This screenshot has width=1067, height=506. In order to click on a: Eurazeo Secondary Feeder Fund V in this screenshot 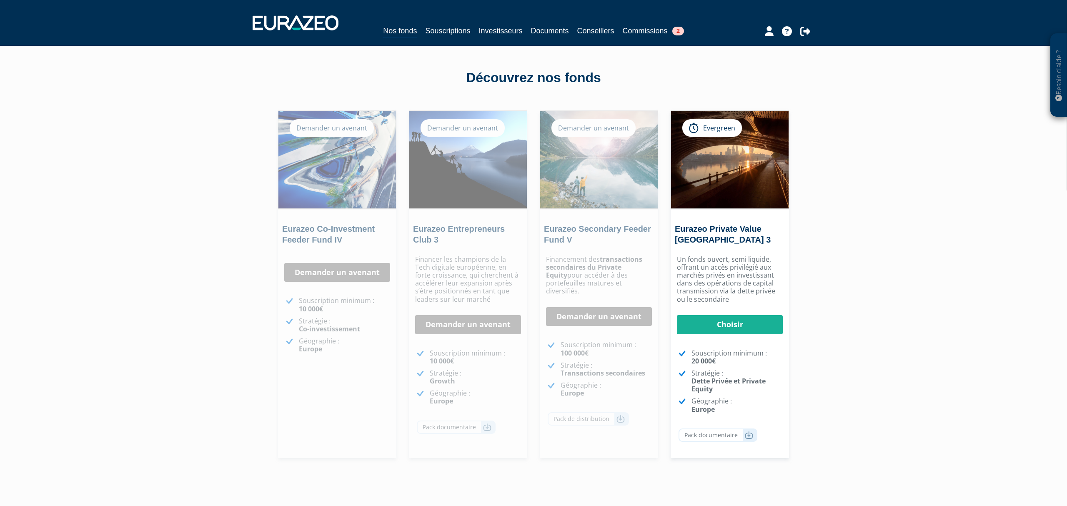, I will do `click(597, 234)`.